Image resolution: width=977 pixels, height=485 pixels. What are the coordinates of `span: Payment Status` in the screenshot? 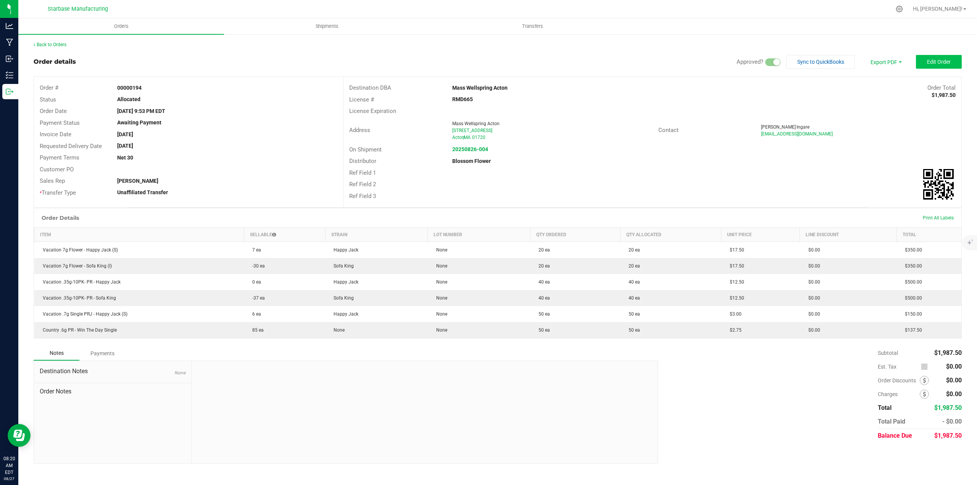 It's located at (60, 123).